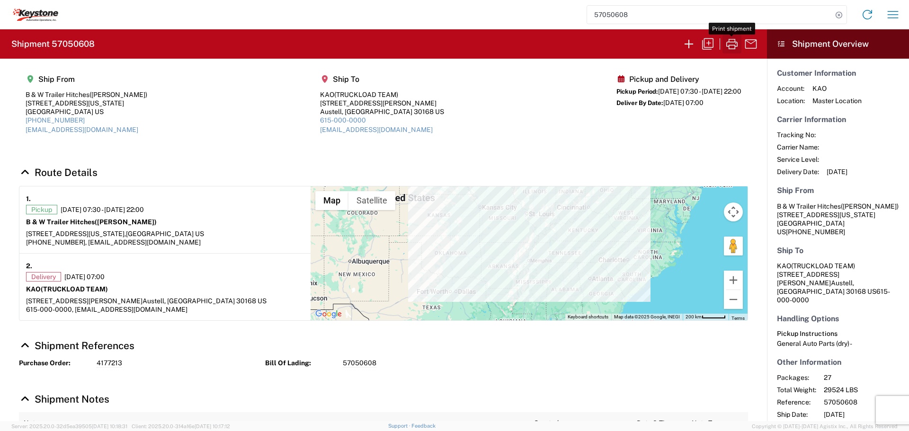  What do you see at coordinates (329, 314) in the screenshot?
I see `img: Google` at bounding box center [329, 314].